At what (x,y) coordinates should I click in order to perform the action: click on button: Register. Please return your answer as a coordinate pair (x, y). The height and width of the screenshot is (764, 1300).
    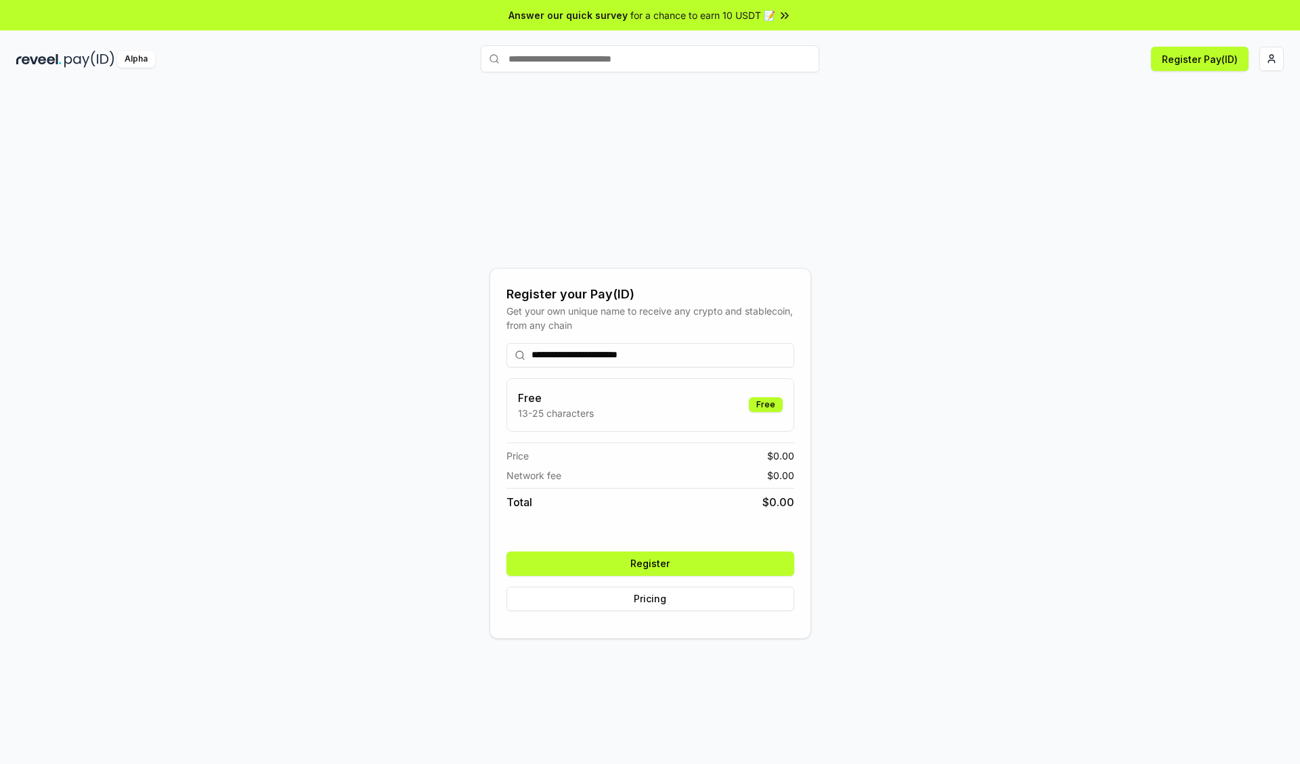
    Looking at the image, I should click on (650, 564).